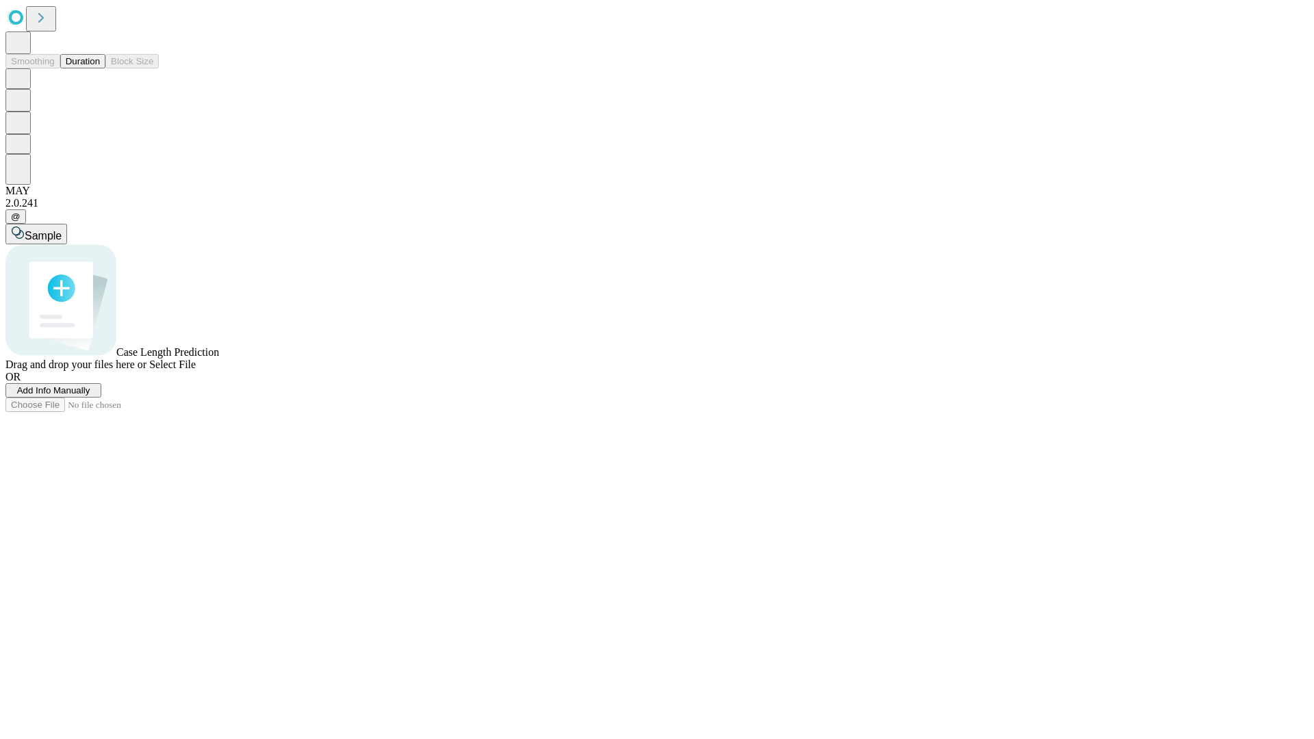 The width and height of the screenshot is (1314, 739). What do you see at coordinates (53, 390) in the screenshot?
I see `span: Add Info Manually` at bounding box center [53, 390].